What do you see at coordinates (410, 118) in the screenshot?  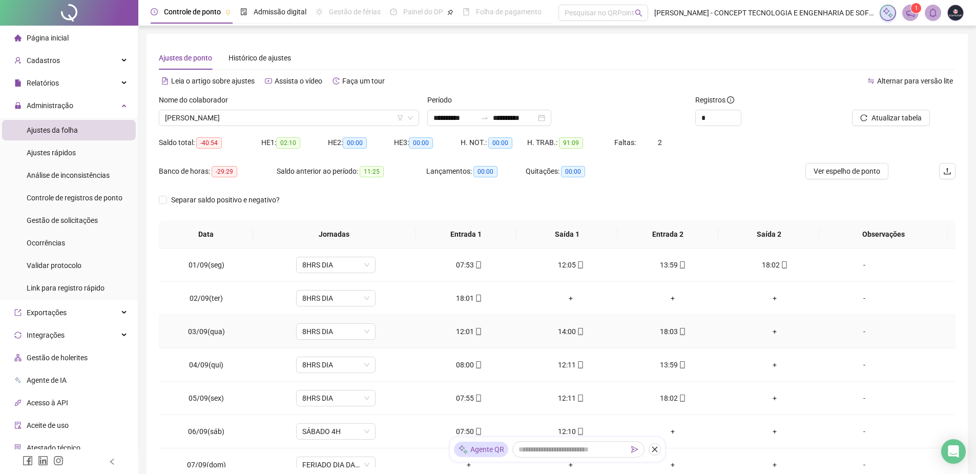 I see `span: down` at bounding box center [410, 118].